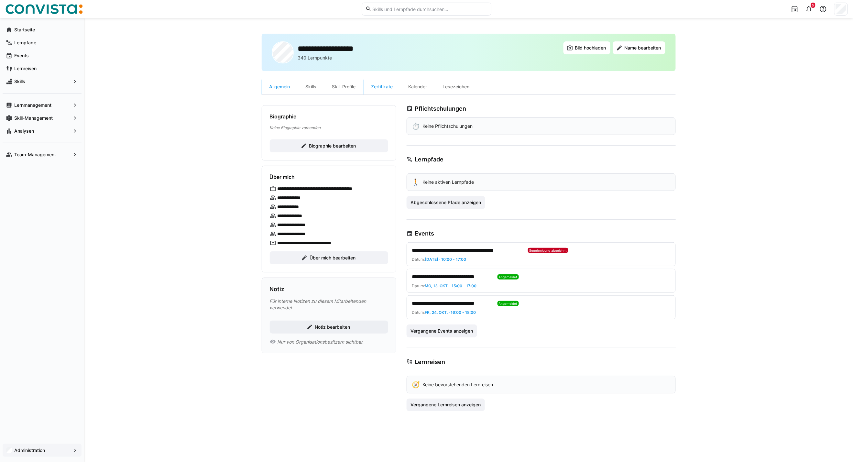  What do you see at coordinates (458, 385) in the screenshot?
I see `p: Keine bevorstehenden Lernreisen` at bounding box center [458, 385].